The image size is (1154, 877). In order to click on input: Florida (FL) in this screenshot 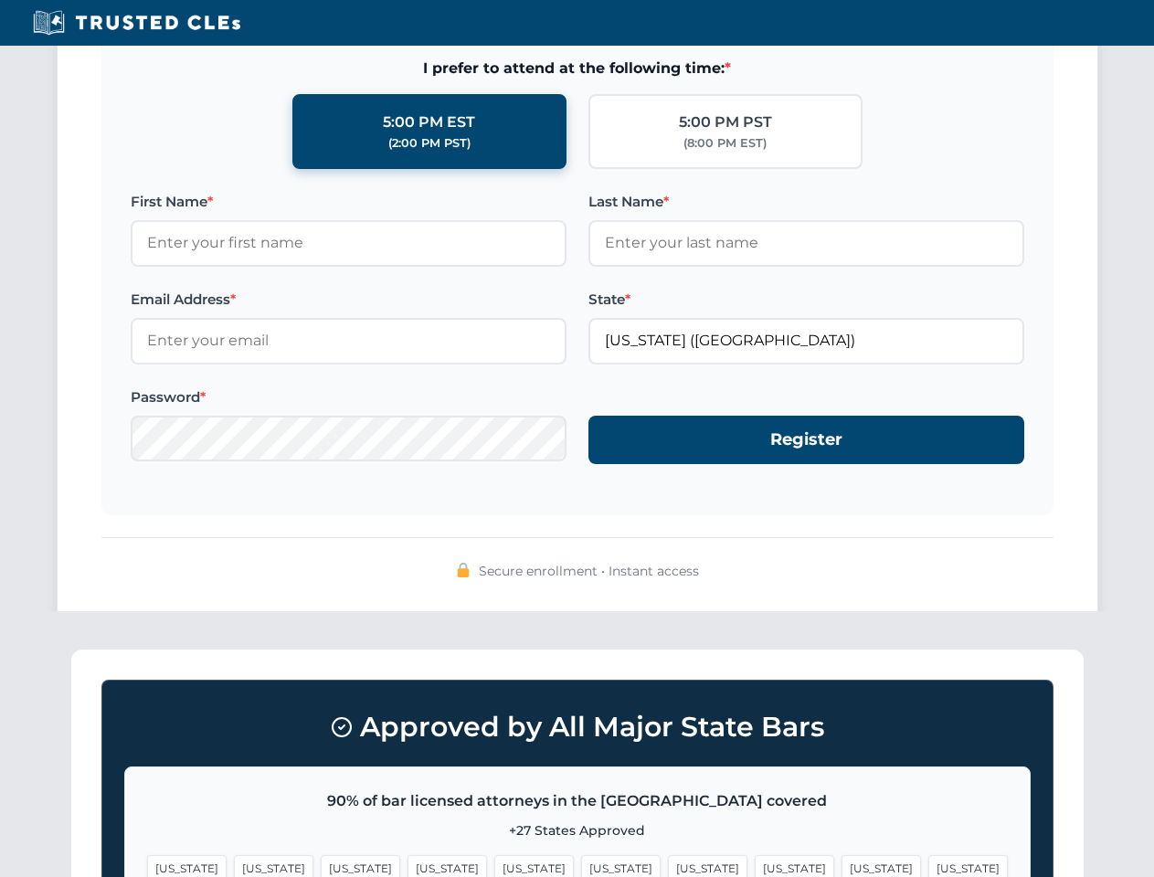, I will do `click(806, 341)`.